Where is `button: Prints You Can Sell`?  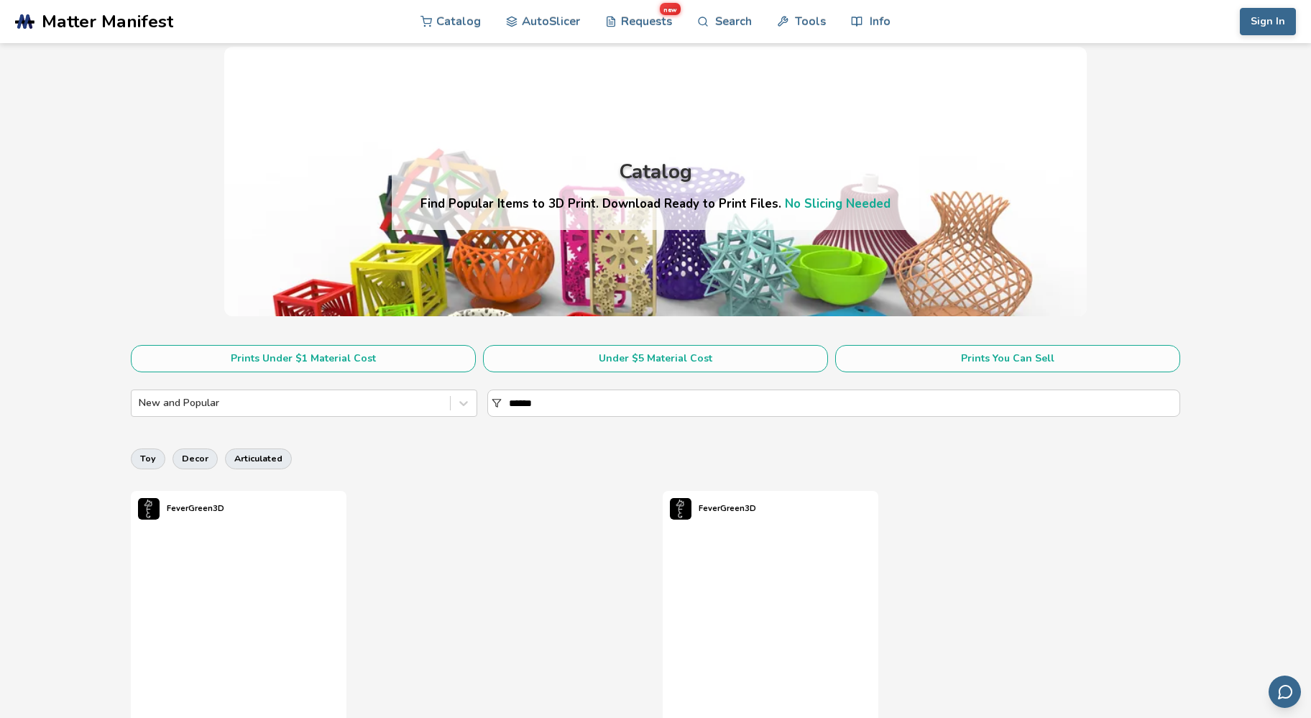 button: Prints You Can Sell is located at coordinates (1007, 359).